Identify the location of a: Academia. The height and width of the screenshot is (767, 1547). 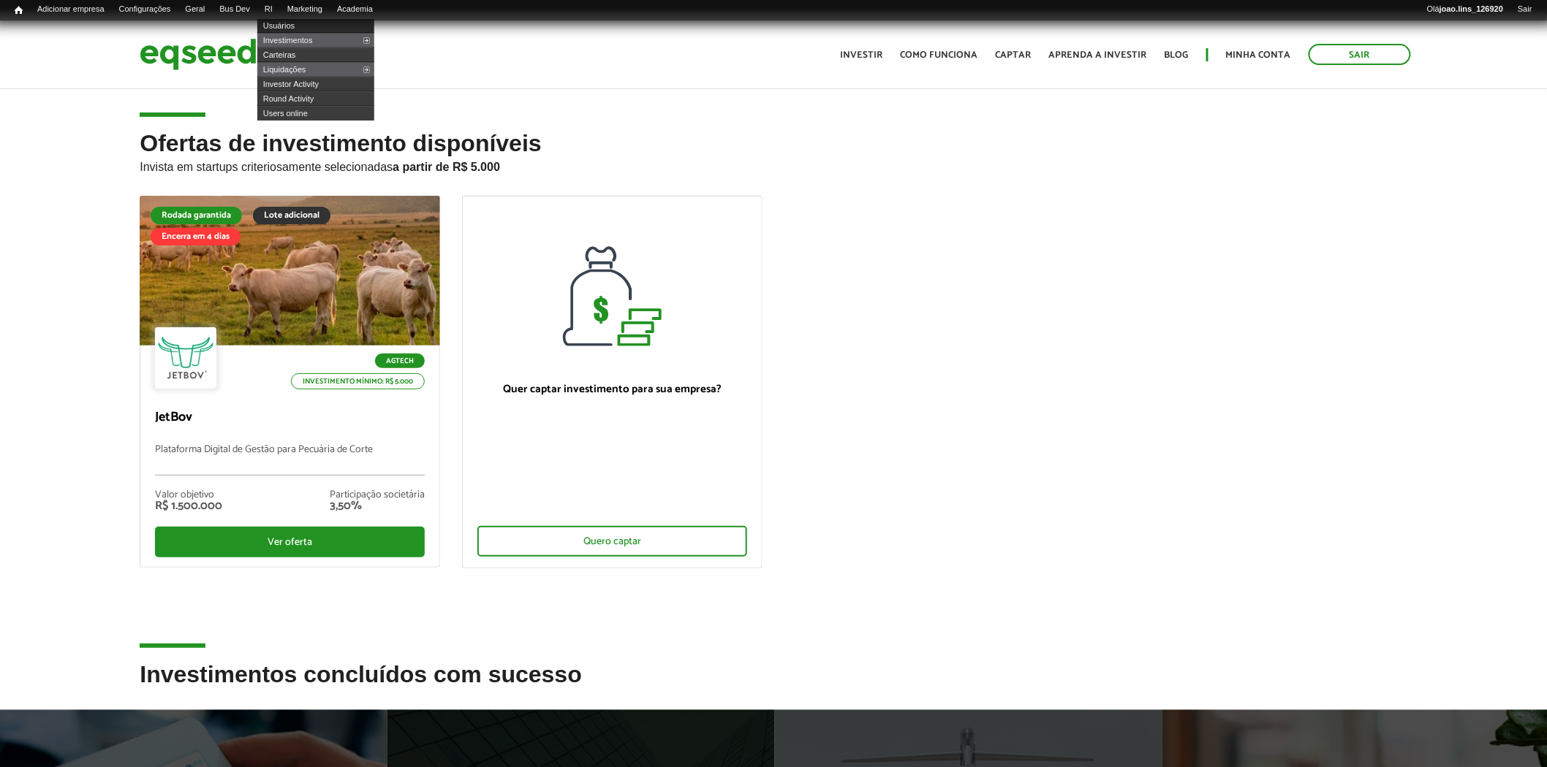
(354, 10).